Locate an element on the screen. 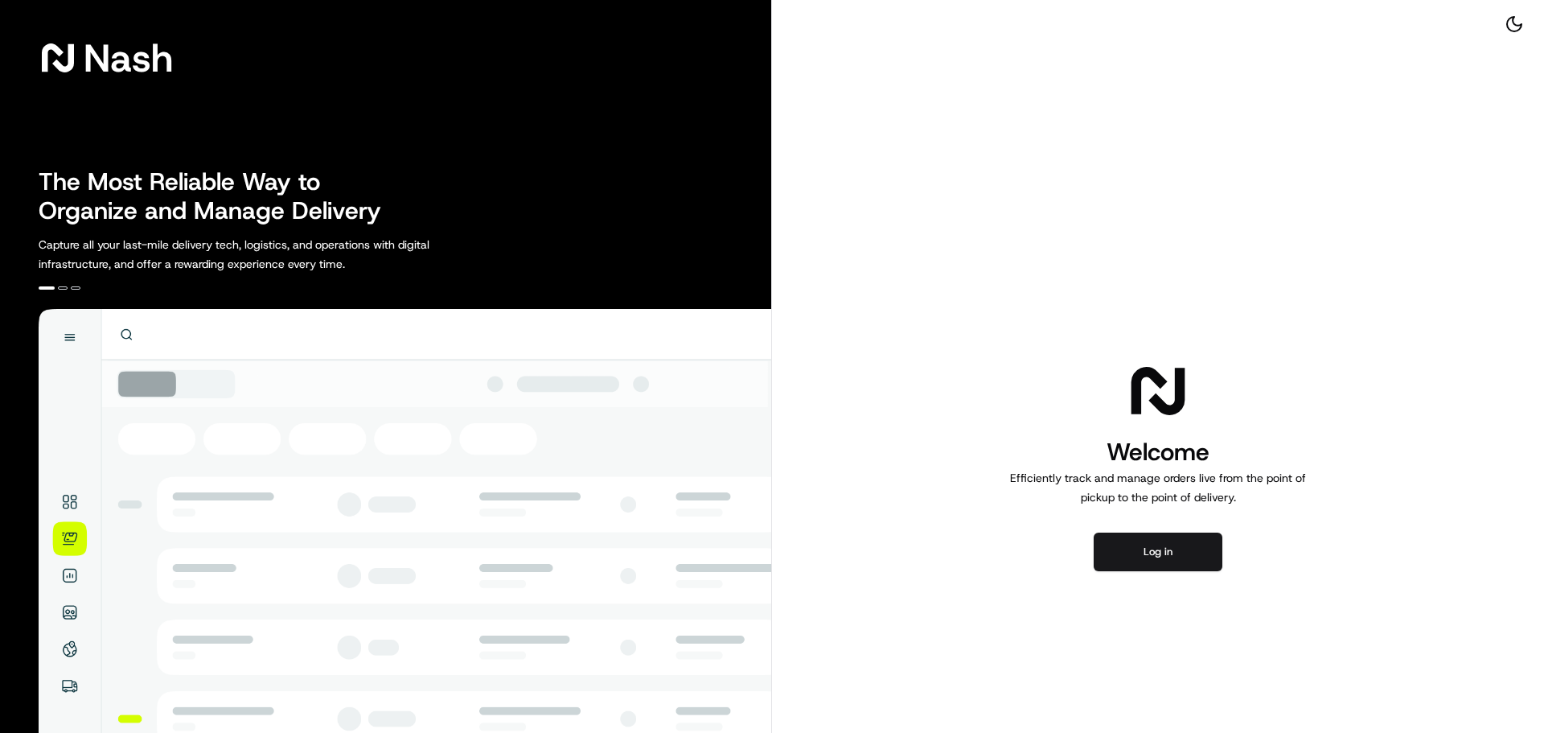  h1: Welcome is located at coordinates (1158, 452).